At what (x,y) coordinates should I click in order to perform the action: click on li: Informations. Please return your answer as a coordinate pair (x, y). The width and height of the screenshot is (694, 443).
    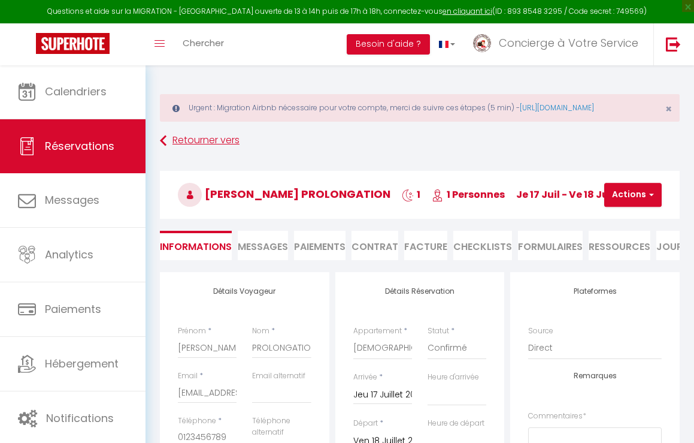
    Looking at the image, I should click on (196, 245).